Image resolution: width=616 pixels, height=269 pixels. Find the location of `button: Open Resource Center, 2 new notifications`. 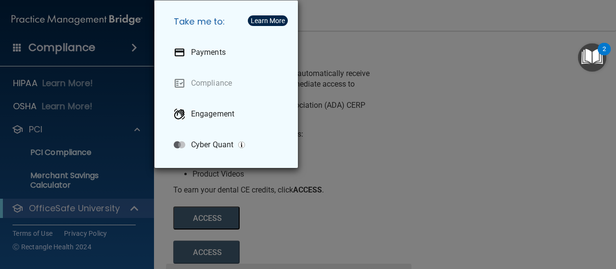

button: Open Resource Center, 2 new notifications is located at coordinates (592, 57).